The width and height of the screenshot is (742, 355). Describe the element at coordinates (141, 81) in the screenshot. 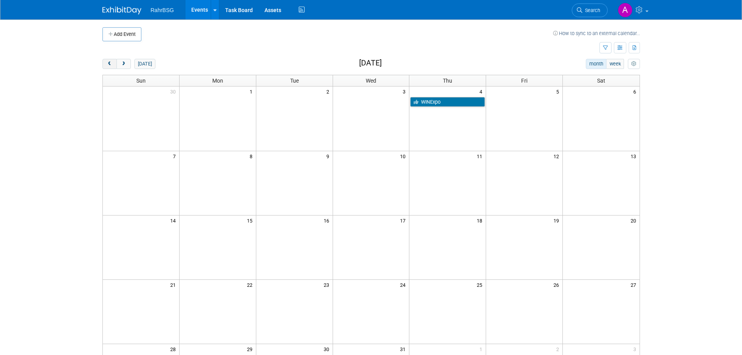

I see `span: Sun` at that location.